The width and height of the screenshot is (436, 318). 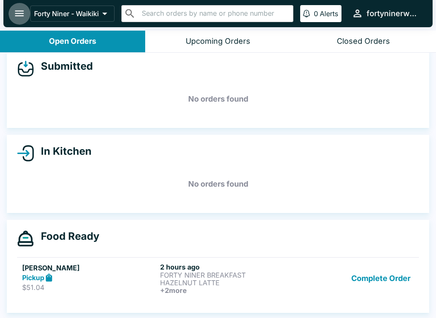 I want to click on div: Open Orders, so click(x=72, y=41).